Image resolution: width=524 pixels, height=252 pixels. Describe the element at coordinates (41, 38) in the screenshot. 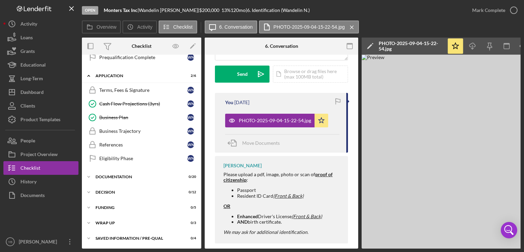

I see `button: Loans` at that location.